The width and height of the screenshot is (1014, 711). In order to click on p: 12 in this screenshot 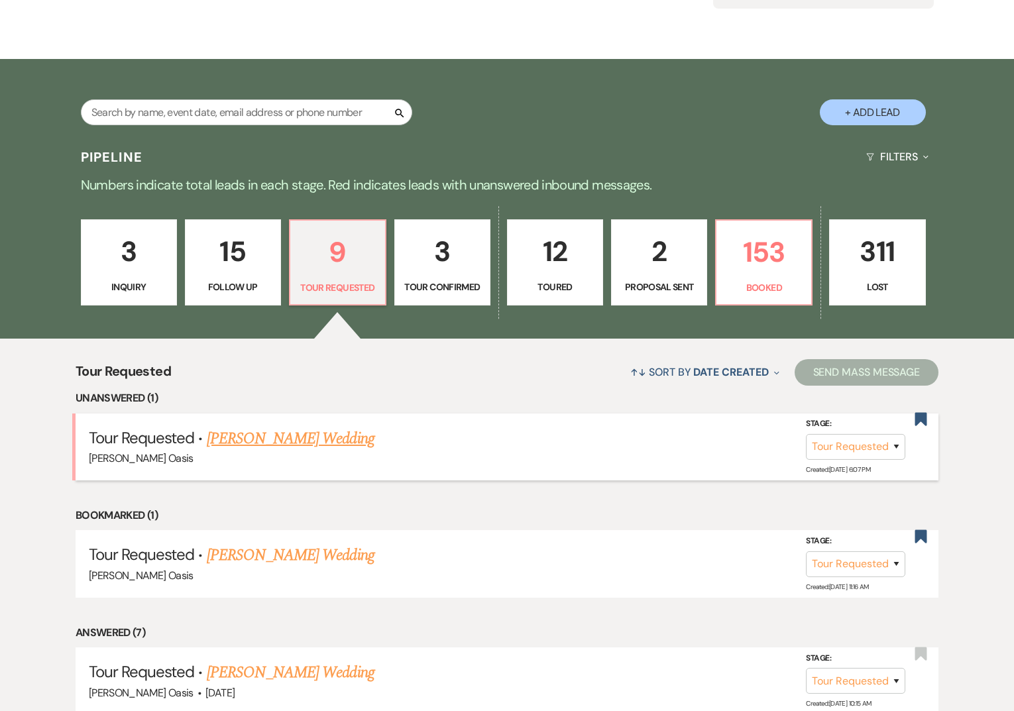, I will do `click(555, 251)`.